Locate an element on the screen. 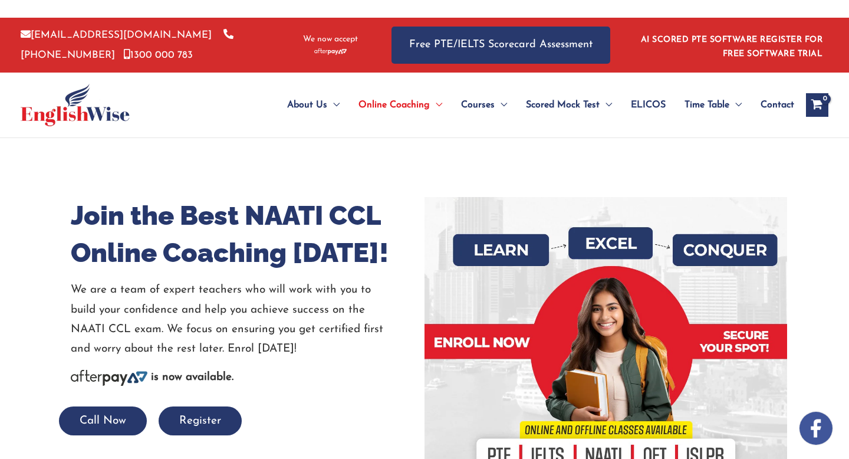 The height and width of the screenshot is (459, 849). a: Contact is located at coordinates (772, 105).